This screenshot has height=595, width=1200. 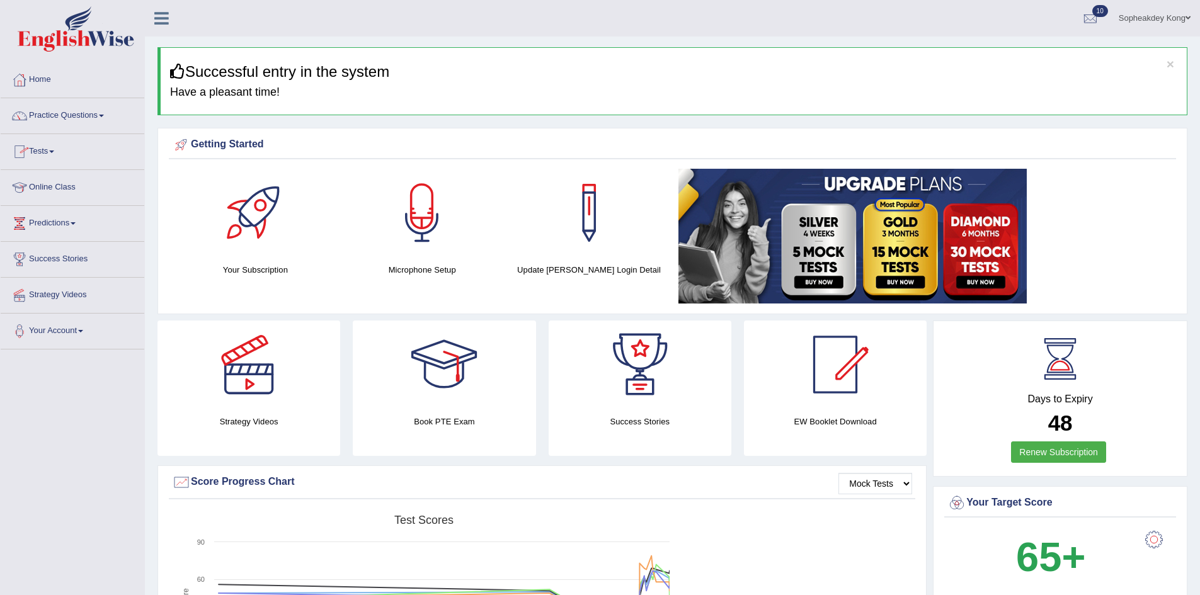 I want to click on a: Strategy Videos, so click(x=72, y=294).